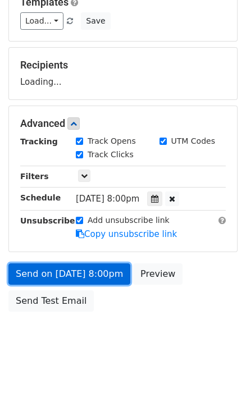  Describe the element at coordinates (48, 221) in the screenshot. I see `strong: Unsubscribe` at that location.